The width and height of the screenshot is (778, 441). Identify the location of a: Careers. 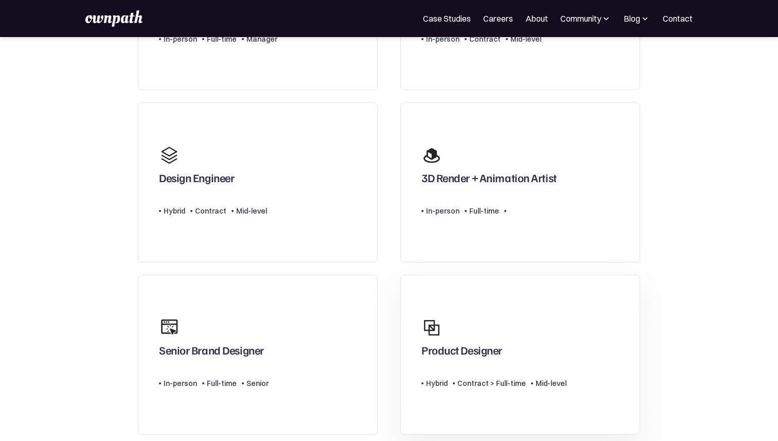
(498, 19).